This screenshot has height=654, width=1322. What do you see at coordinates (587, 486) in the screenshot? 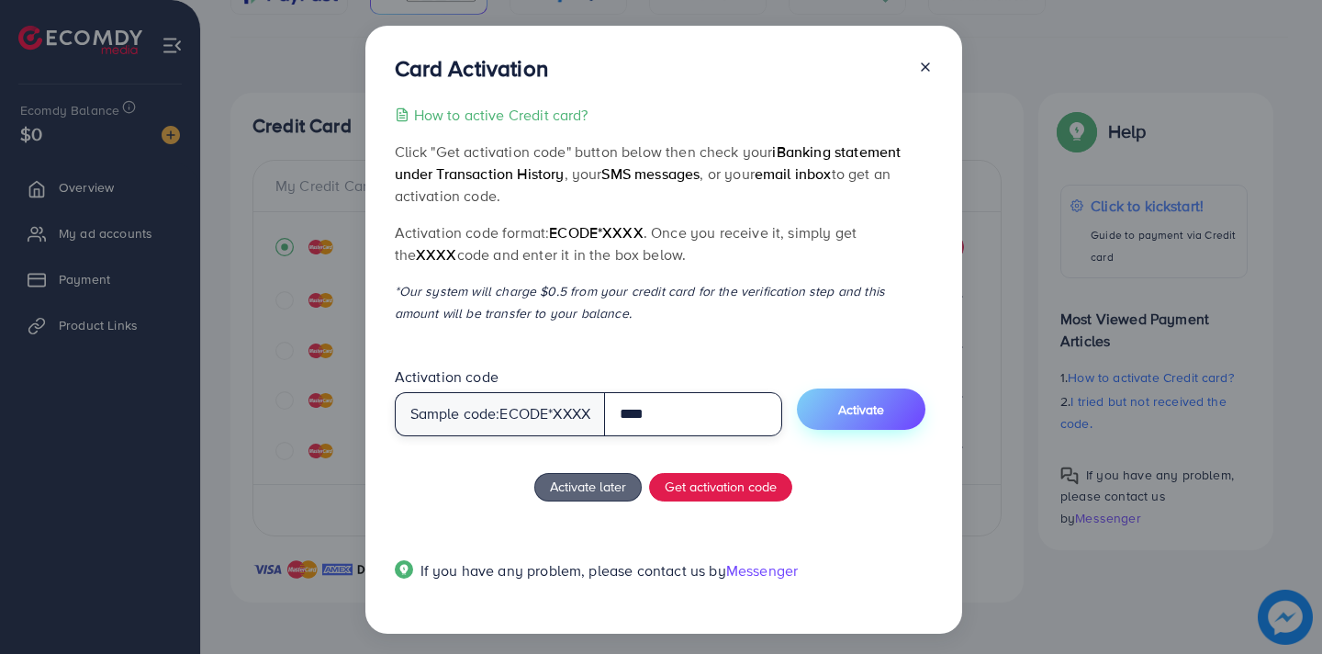
I see `span: Activate later` at bounding box center [587, 486].